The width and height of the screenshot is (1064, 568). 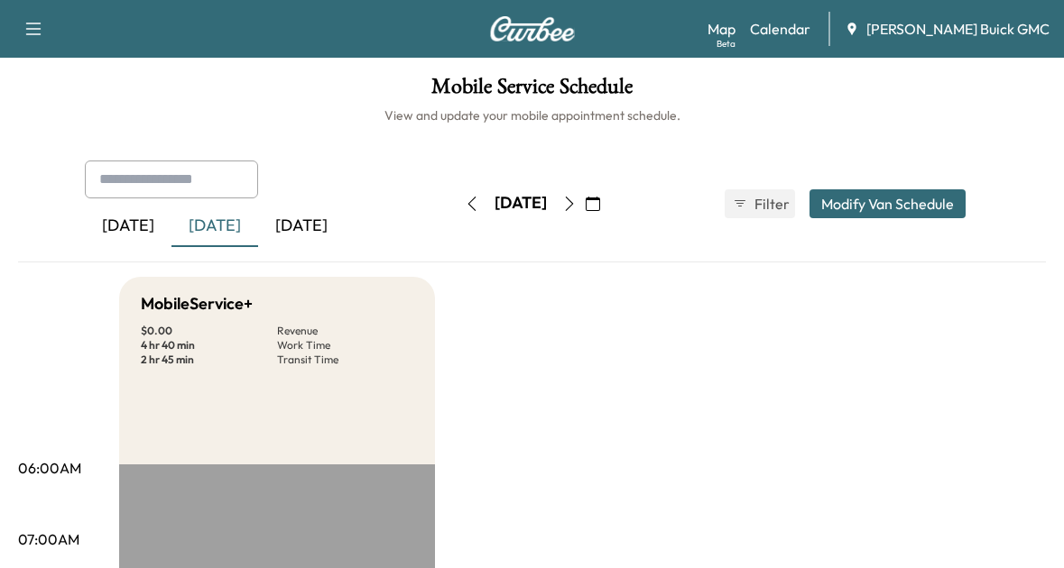 What do you see at coordinates (345, 346) in the screenshot?
I see `p: Work Time` at bounding box center [345, 346].